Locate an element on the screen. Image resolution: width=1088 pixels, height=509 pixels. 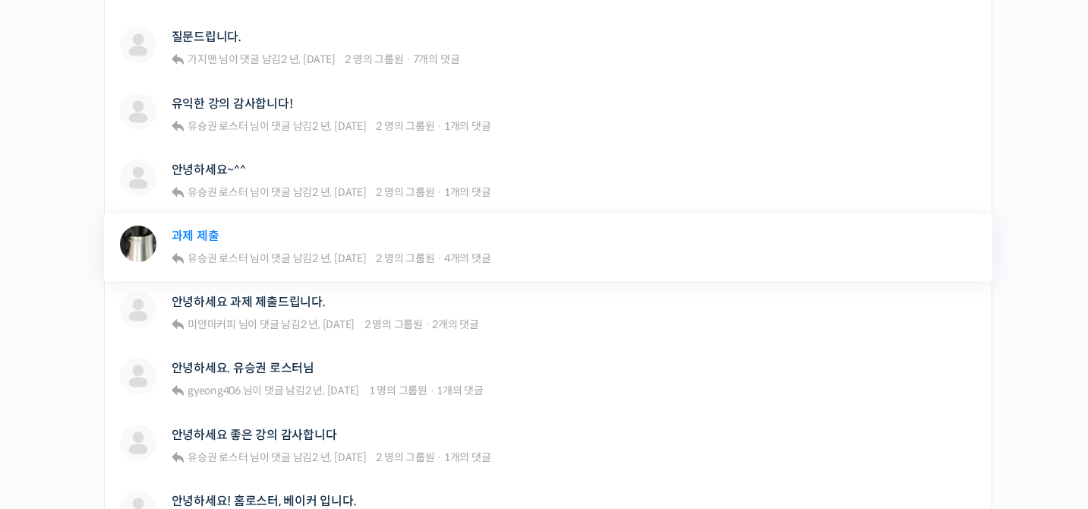
span: 홈 is located at coordinates (52, 411).